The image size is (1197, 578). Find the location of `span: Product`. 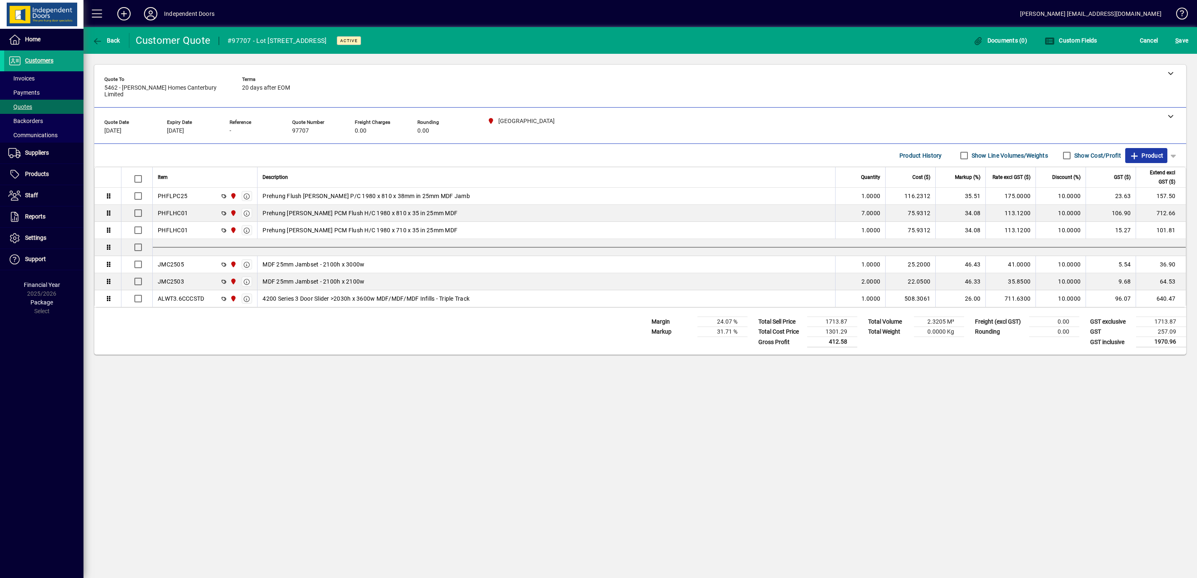

span: Product is located at coordinates (1146, 156).